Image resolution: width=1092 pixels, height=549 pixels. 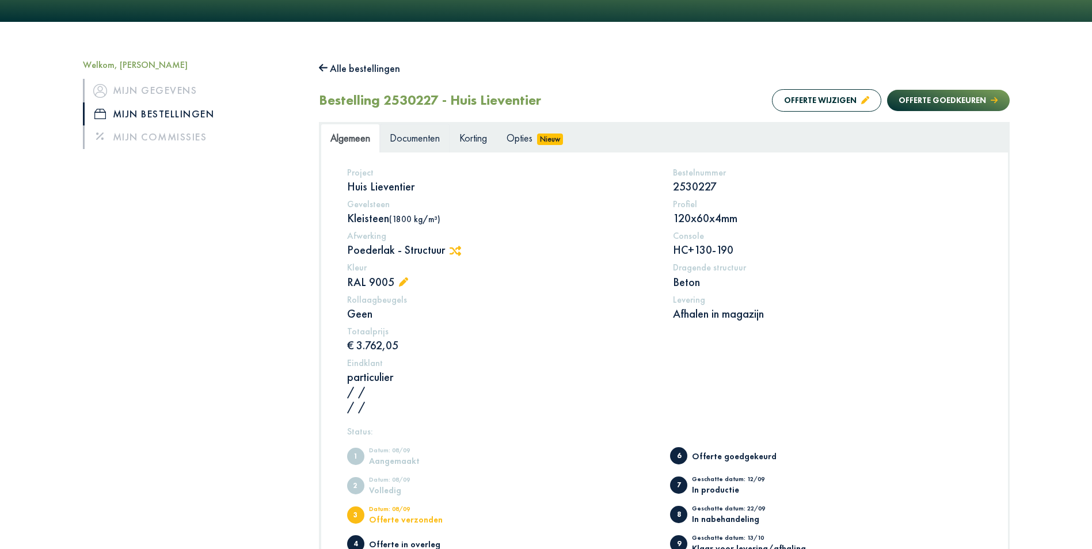 What do you see at coordinates (679, 485) in the screenshot?
I see `span: In productie` at bounding box center [679, 485].